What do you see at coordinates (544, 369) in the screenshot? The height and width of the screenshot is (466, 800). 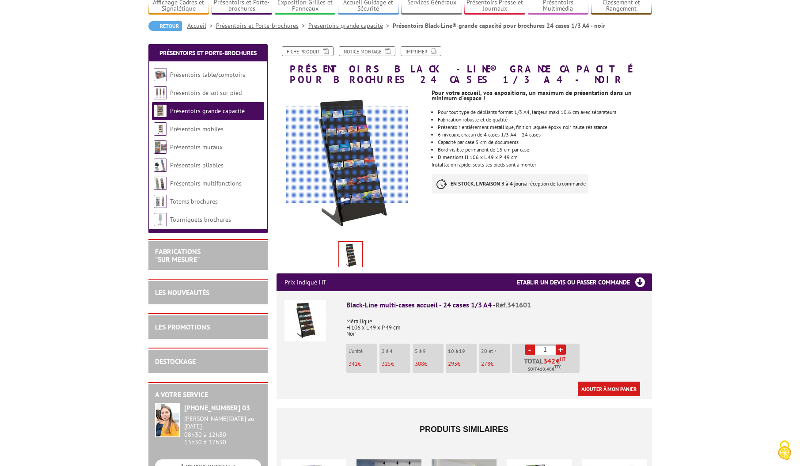 I see `span: 410,40` at bounding box center [544, 369].